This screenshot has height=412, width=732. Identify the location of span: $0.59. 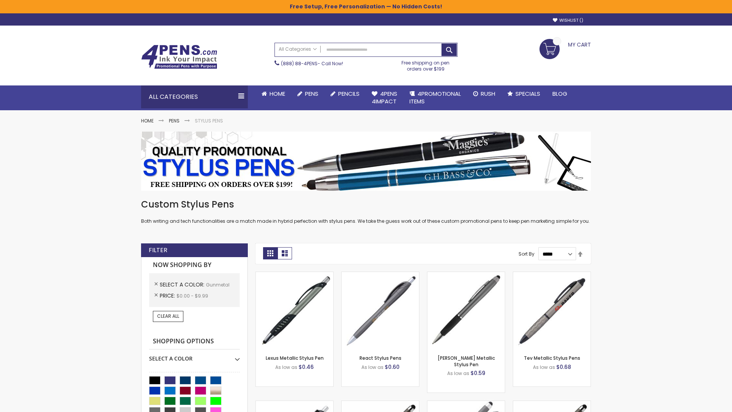
(478, 373).